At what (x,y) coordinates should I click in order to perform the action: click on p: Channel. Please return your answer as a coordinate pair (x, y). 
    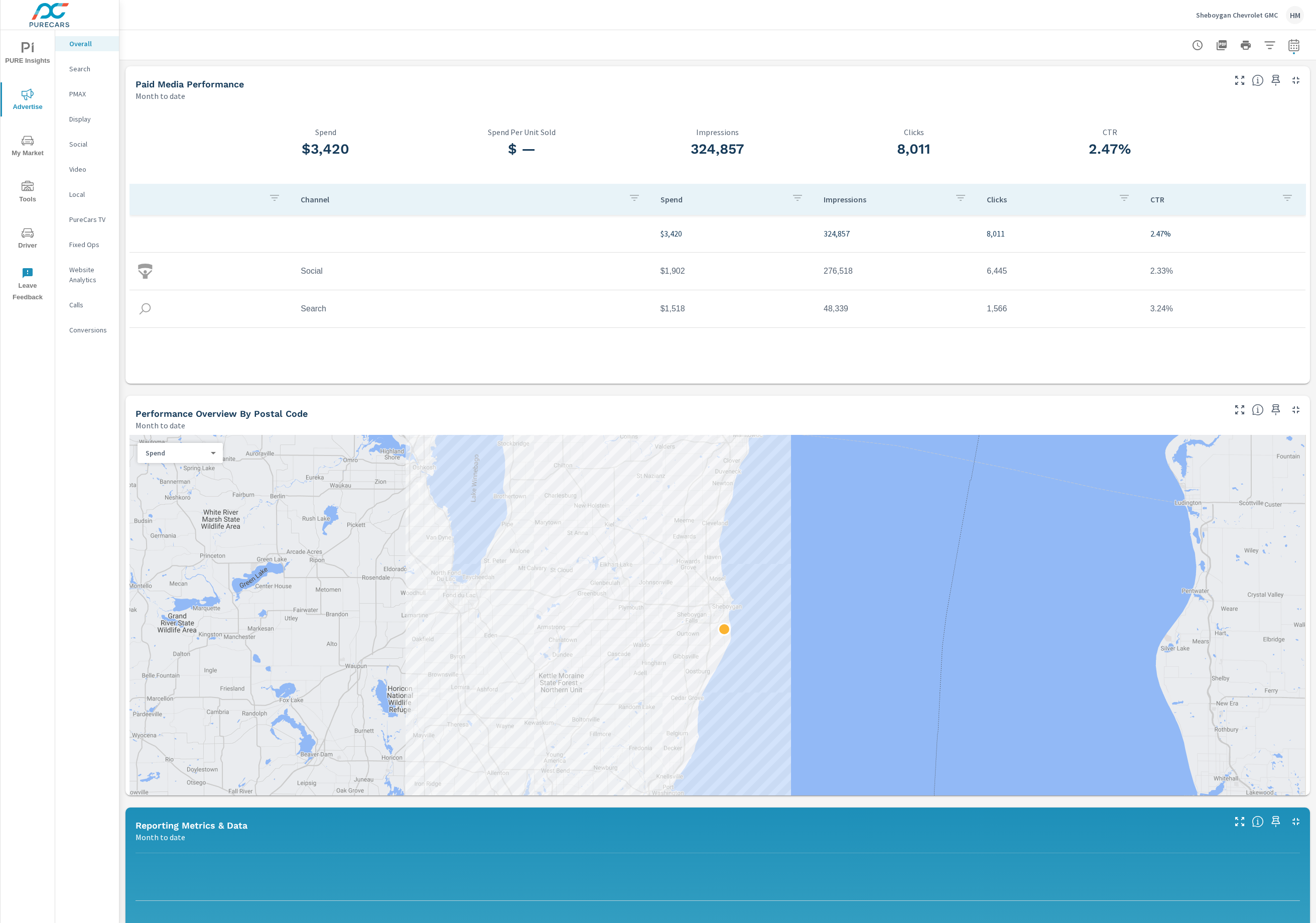
    Looking at the image, I should click on (460, 200).